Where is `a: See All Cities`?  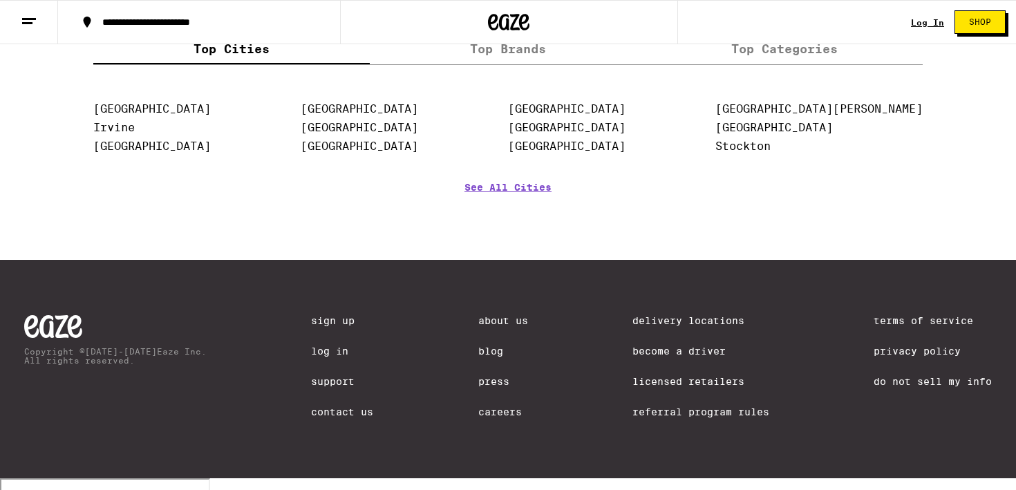 a: See All Cities is located at coordinates (508, 207).